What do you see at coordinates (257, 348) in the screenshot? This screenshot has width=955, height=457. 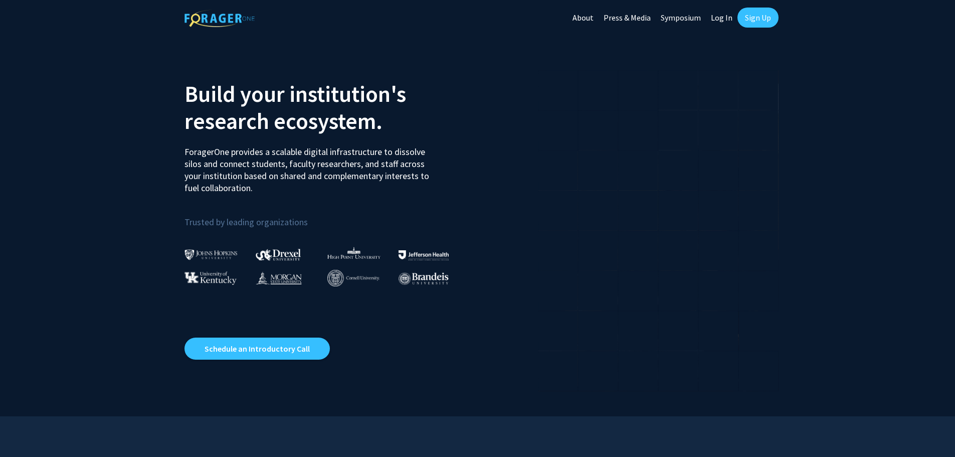 I see `a: Opens in a new tab` at bounding box center [257, 348].